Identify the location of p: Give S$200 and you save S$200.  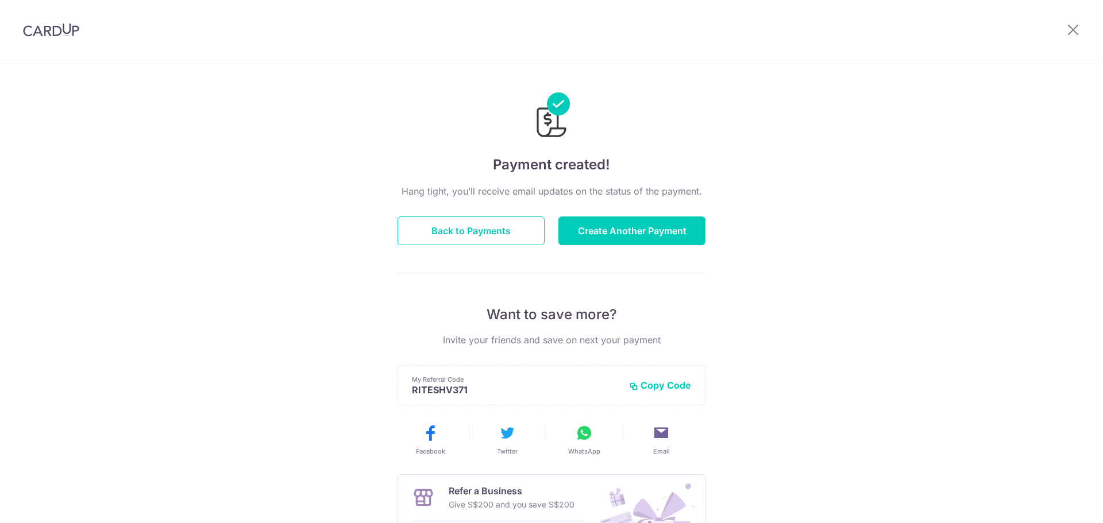
(511, 505).